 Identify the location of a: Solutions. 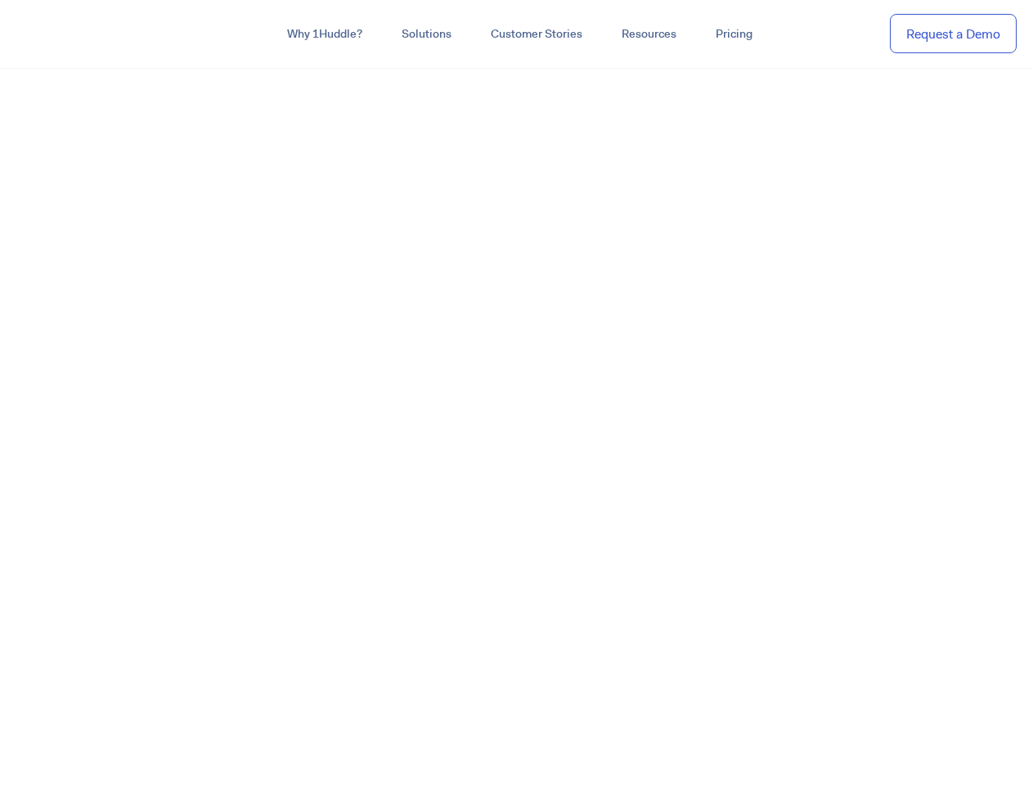
(426, 34).